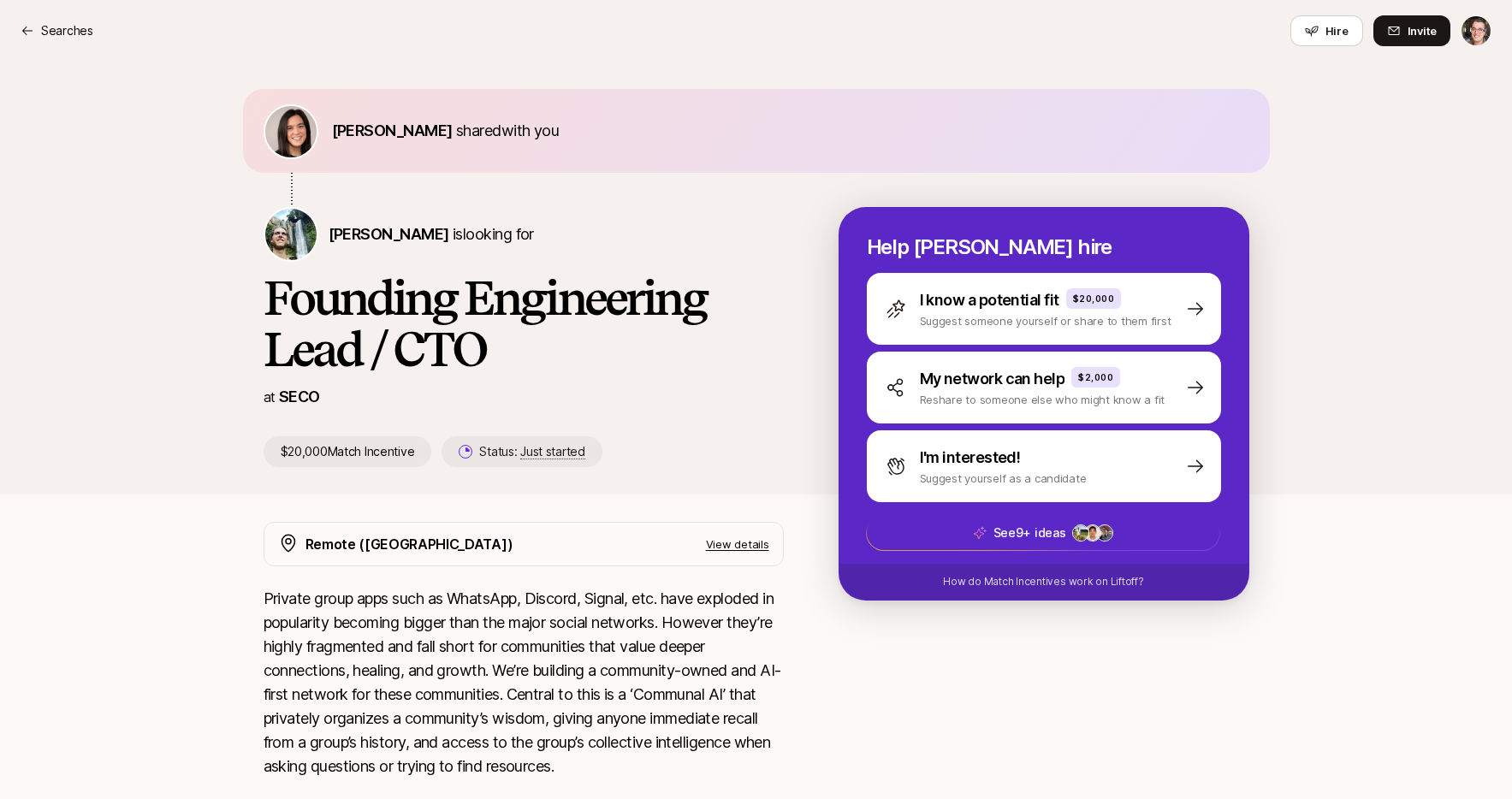  Describe the element at coordinates (1029, 532) in the screenshot. I see `p: See 9+ ideas` at that location.